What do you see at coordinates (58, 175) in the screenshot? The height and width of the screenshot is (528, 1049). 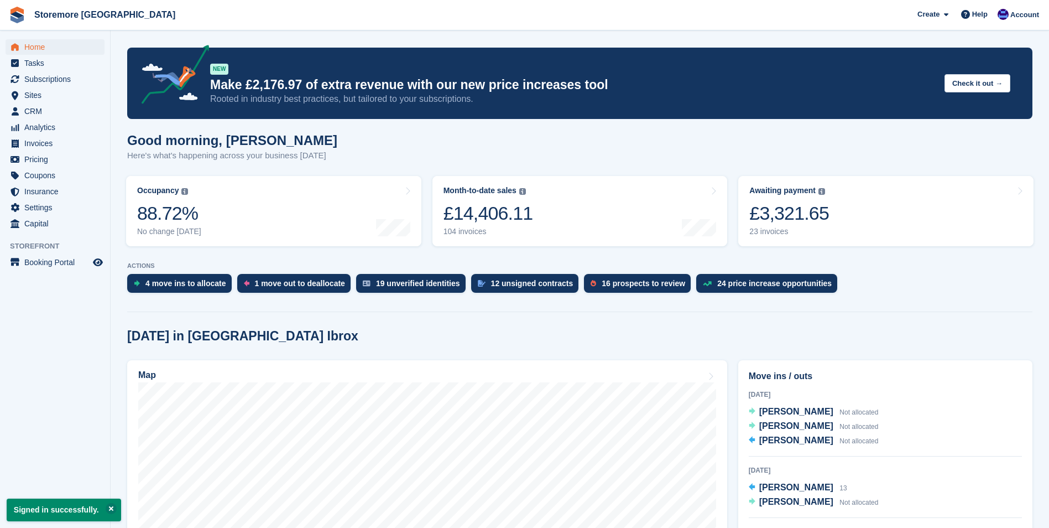 I see `span: Coupons` at bounding box center [58, 175].